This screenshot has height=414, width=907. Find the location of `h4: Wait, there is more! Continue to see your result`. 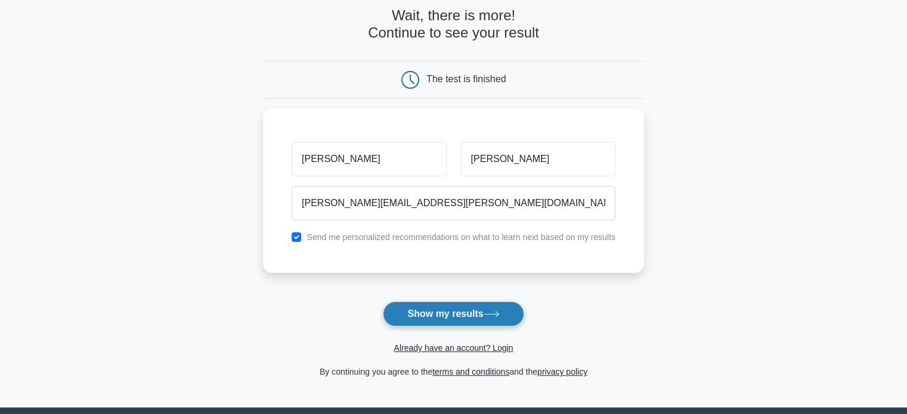

h4: Wait, there is more! Continue to see your result is located at coordinates (453, 24).